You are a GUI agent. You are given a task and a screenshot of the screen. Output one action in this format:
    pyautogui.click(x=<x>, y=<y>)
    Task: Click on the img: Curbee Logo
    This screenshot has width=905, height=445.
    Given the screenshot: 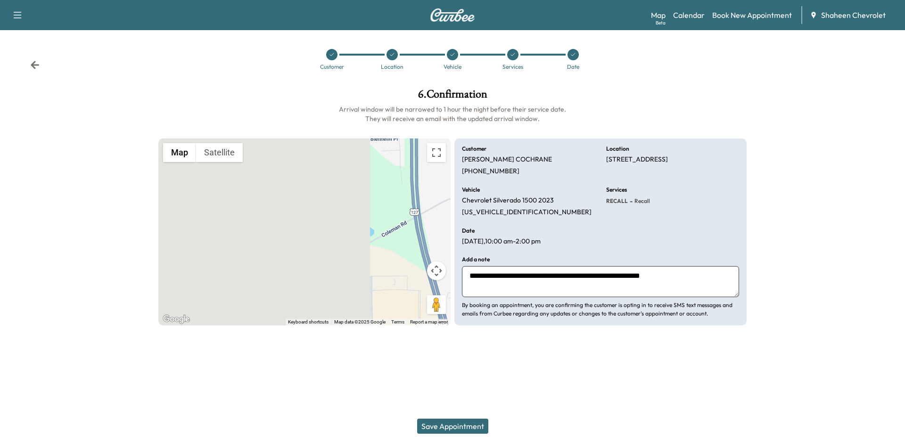 What is the action you would take?
    pyautogui.click(x=452, y=15)
    